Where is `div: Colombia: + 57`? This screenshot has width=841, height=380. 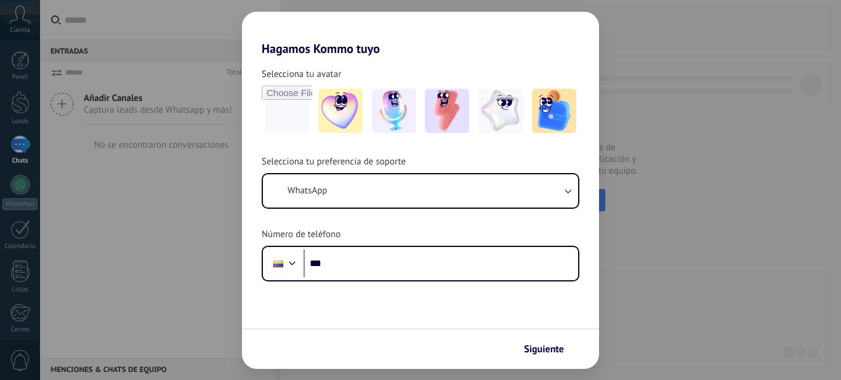
div: Colombia: + 57 is located at coordinates (278, 264).